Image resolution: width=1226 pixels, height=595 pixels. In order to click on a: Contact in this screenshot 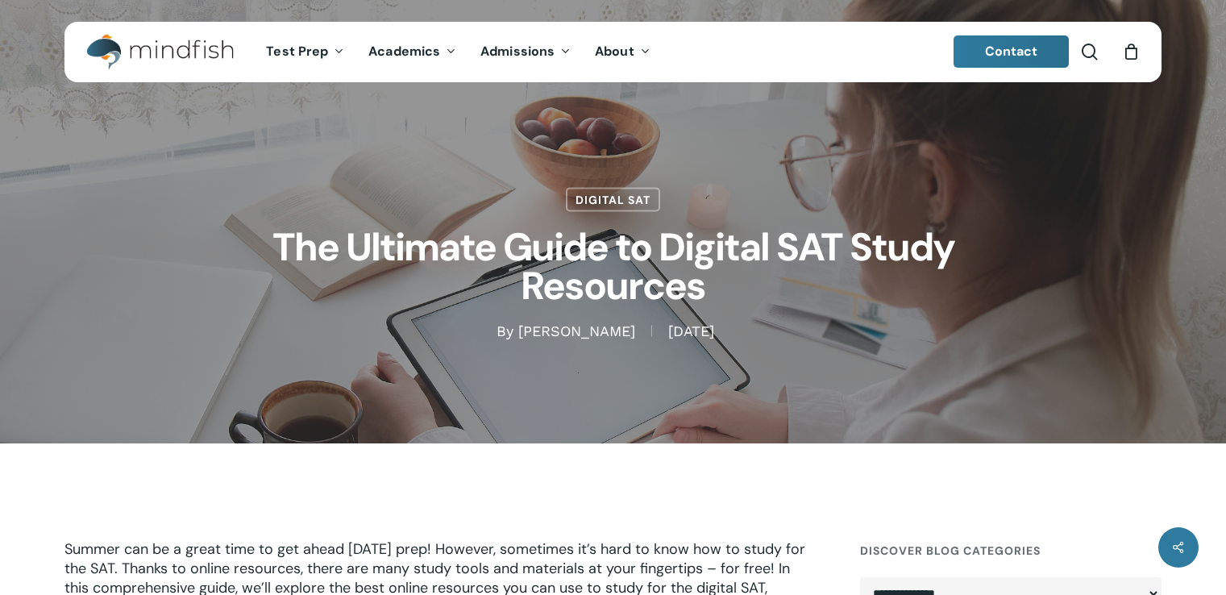, I will do `click(1012, 52)`.